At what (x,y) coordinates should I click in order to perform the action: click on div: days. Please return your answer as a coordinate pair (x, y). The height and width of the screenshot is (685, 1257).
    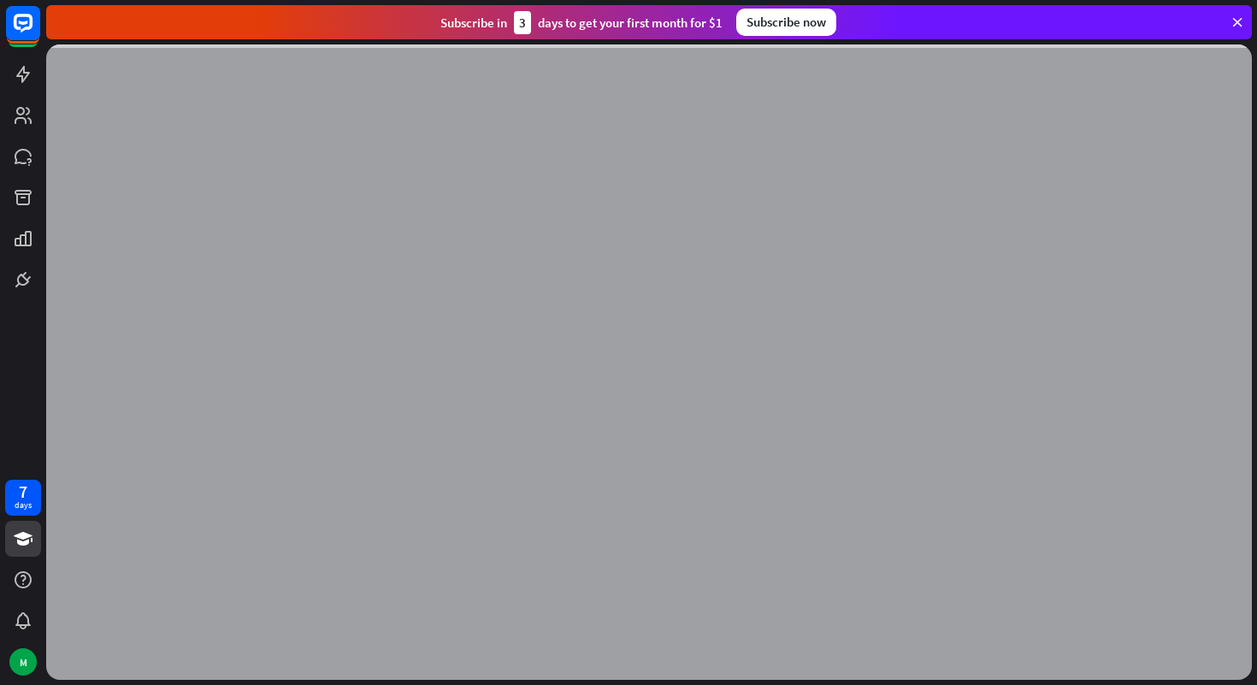
    Looking at the image, I should click on (23, 505).